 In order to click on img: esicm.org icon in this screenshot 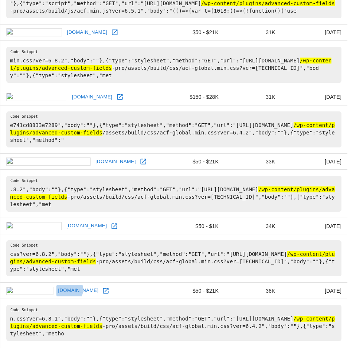, I will do `click(34, 226)`.